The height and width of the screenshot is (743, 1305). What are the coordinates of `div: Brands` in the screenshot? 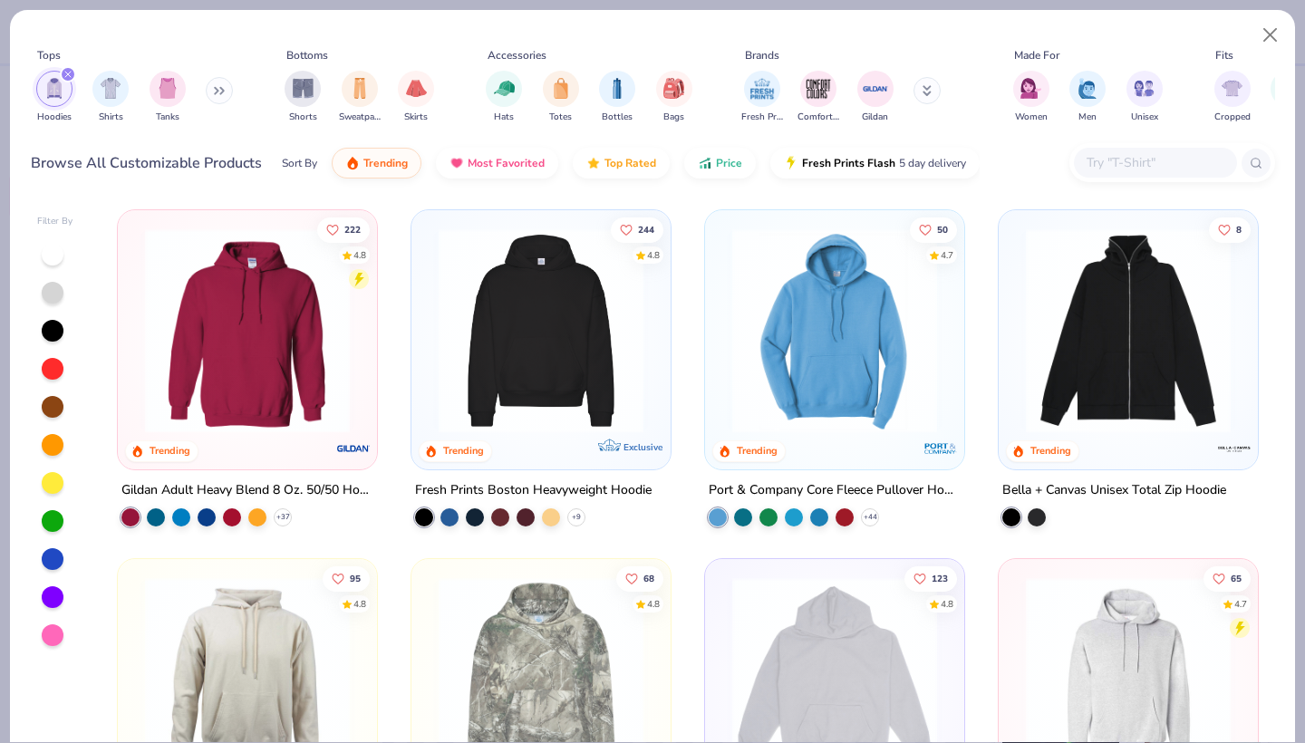 It's located at (762, 55).